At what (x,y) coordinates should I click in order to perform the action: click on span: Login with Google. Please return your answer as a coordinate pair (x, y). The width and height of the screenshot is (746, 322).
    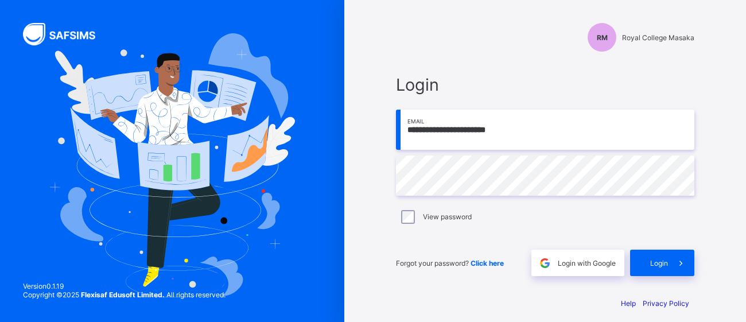
    Looking at the image, I should click on (586, 263).